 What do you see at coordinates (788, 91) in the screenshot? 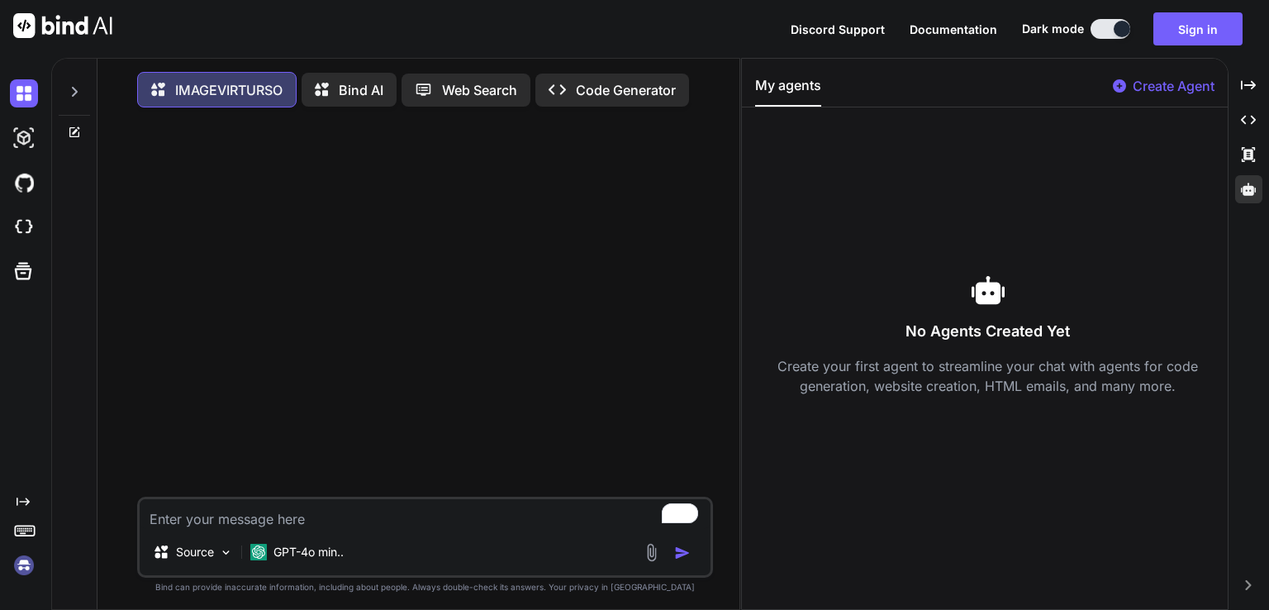
I see `button: My agents` at bounding box center [788, 91].